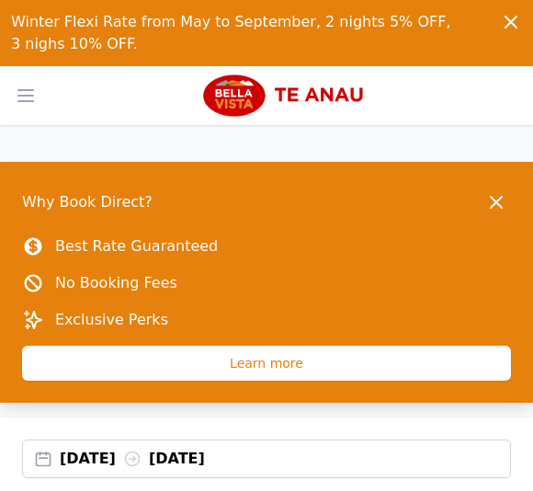 This screenshot has height=491, width=533. What do you see at coordinates (136, 246) in the screenshot?
I see `p: Best Rate Guaranteed` at bounding box center [136, 246].